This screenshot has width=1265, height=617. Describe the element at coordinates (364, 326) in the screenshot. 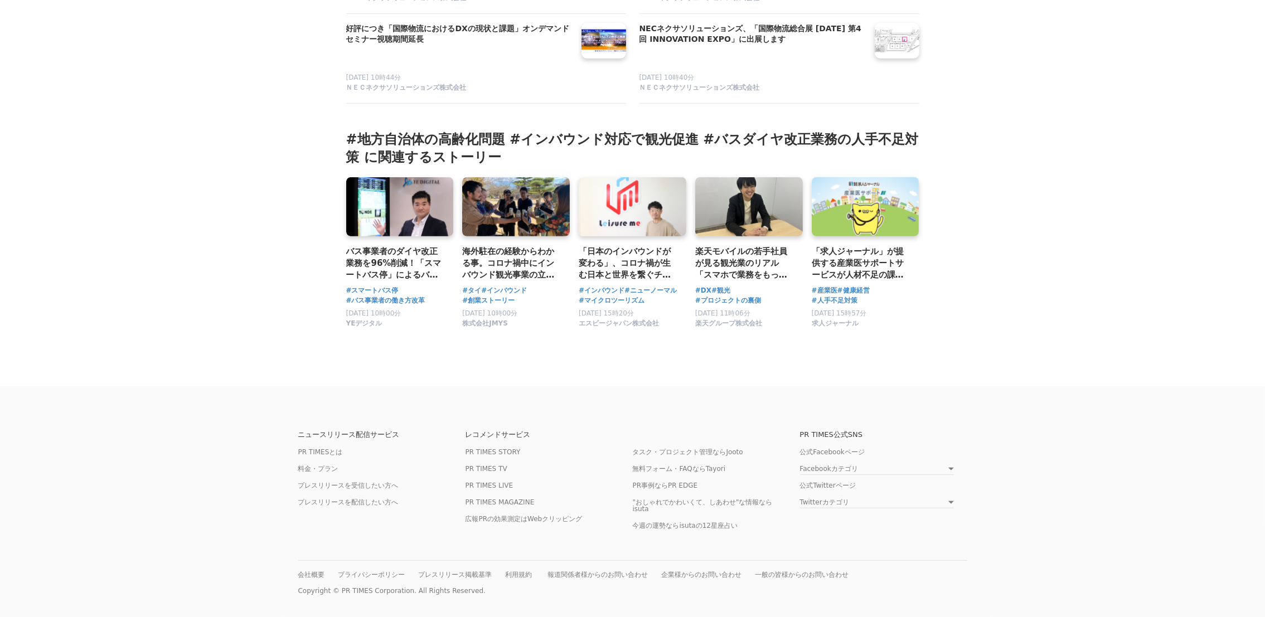

I see `a: YEデジタル` at that location.